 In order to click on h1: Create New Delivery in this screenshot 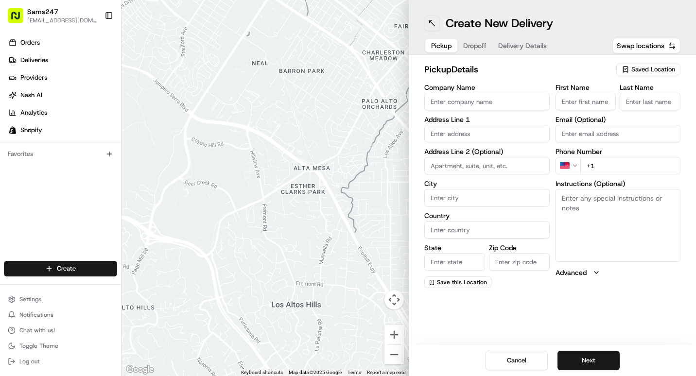, I will do `click(499, 23)`.